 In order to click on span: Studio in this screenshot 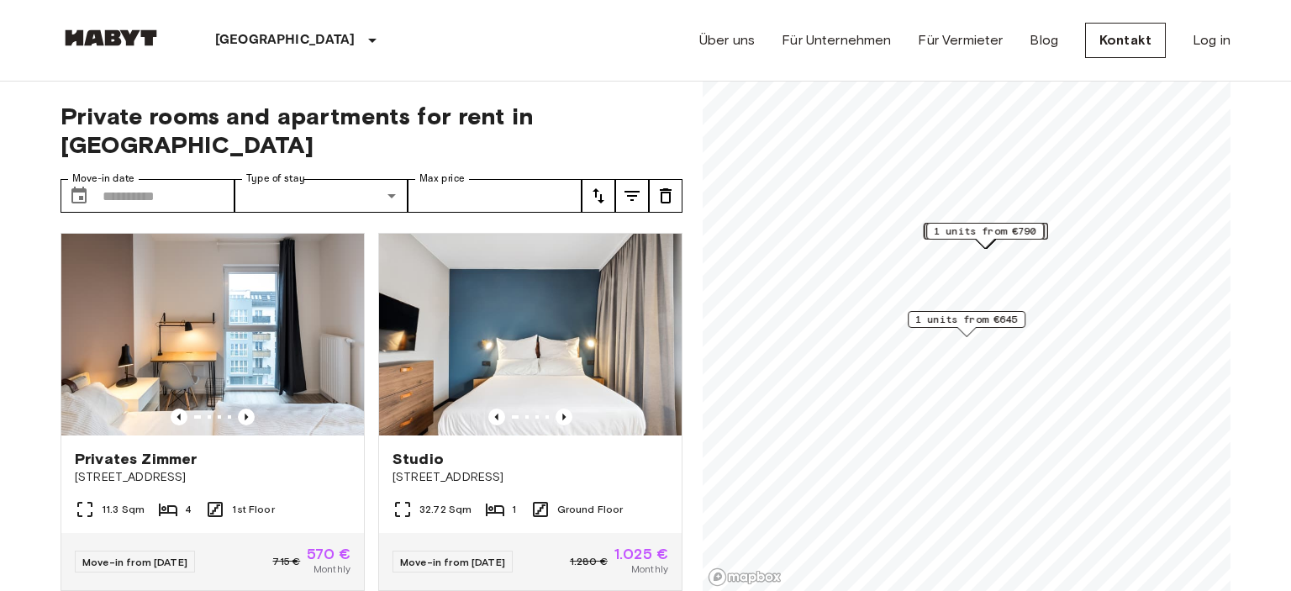, I will do `click(418, 459)`.